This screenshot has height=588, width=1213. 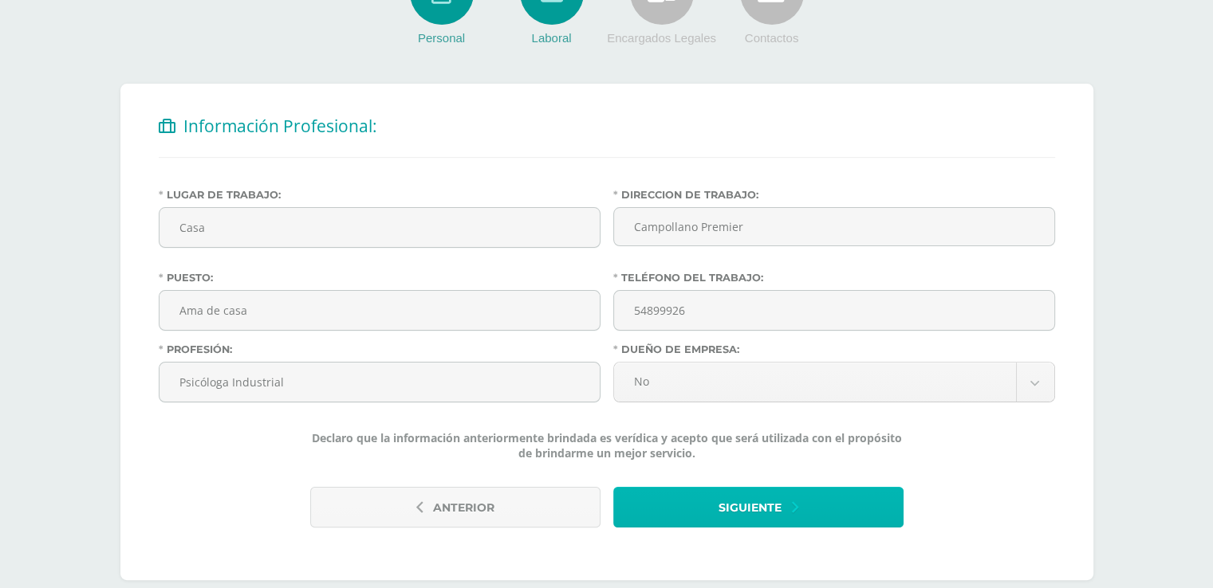 What do you see at coordinates (379, 227) in the screenshot?
I see `input: Lugar de Trabajo` at bounding box center [379, 227].